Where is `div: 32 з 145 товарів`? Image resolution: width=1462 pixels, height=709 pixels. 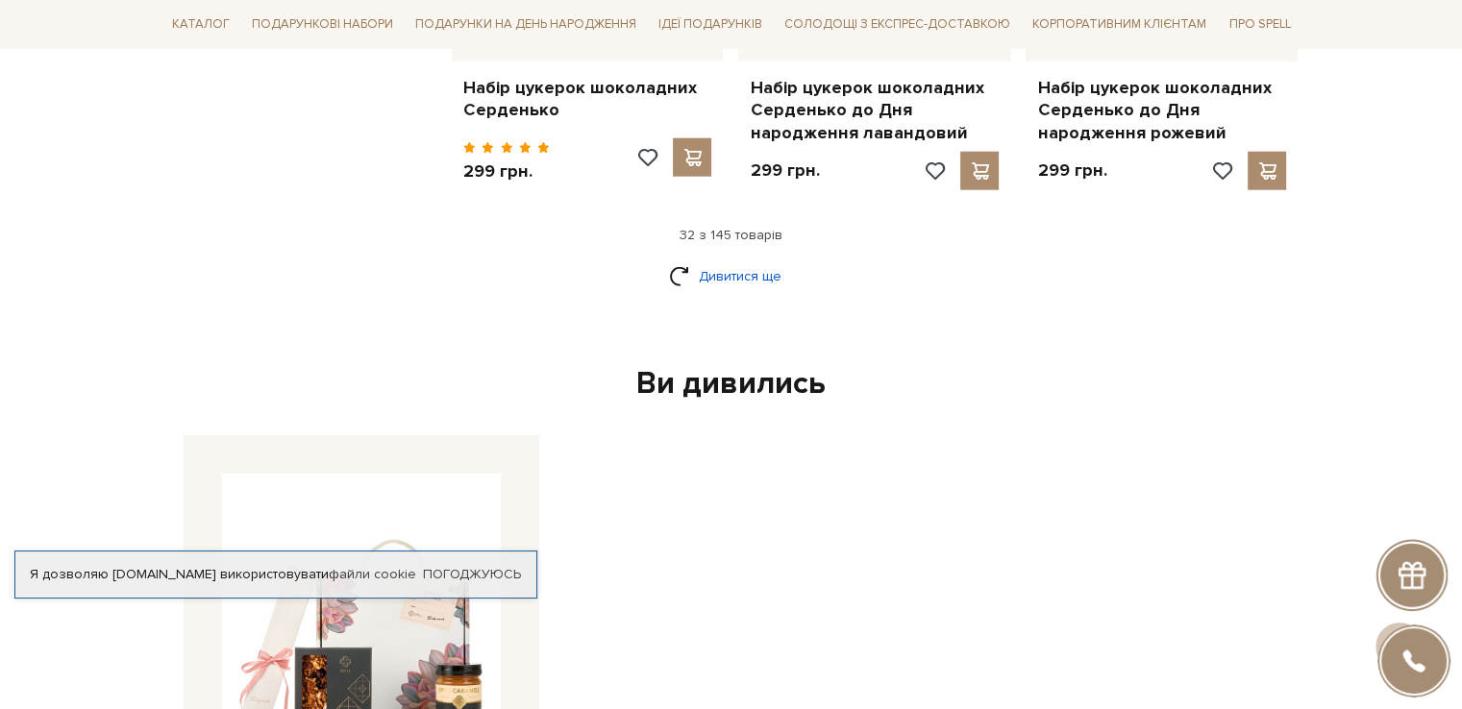 div: 32 з 145 товарів is located at coordinates (731, 235).